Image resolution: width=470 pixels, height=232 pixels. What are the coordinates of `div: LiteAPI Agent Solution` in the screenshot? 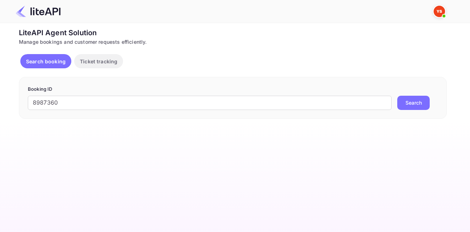 It's located at (233, 33).